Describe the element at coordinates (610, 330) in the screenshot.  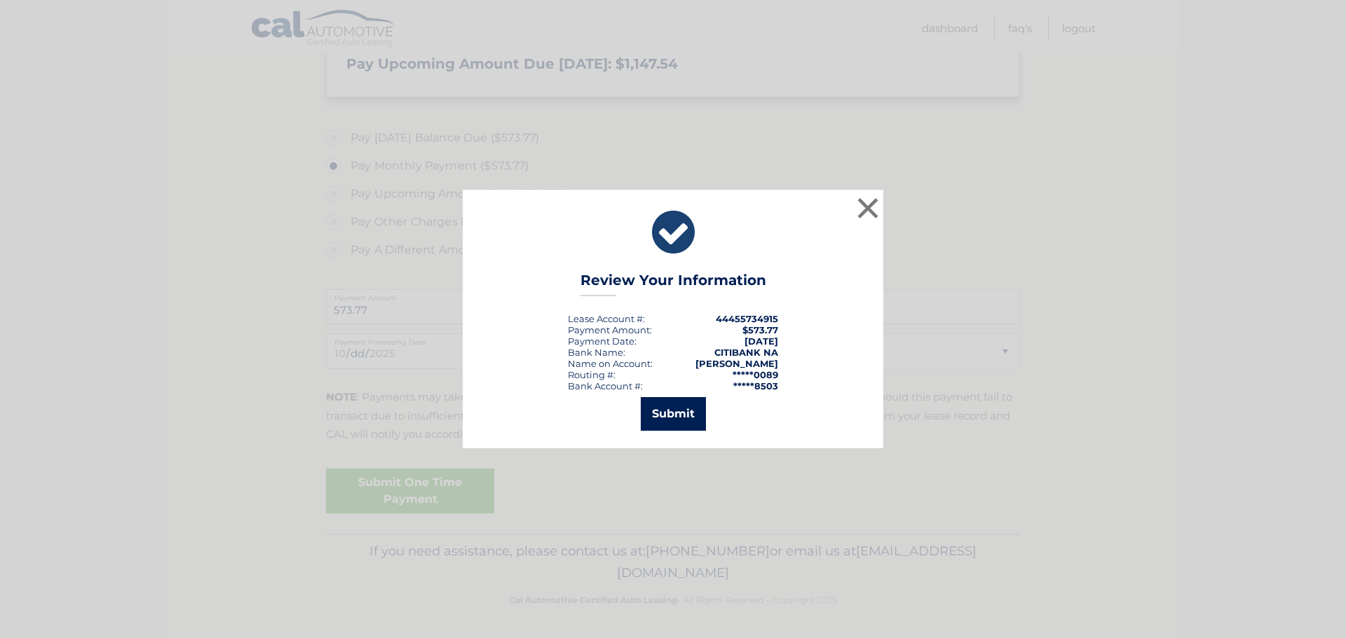
I see `div: Payment Amount:` at that location.